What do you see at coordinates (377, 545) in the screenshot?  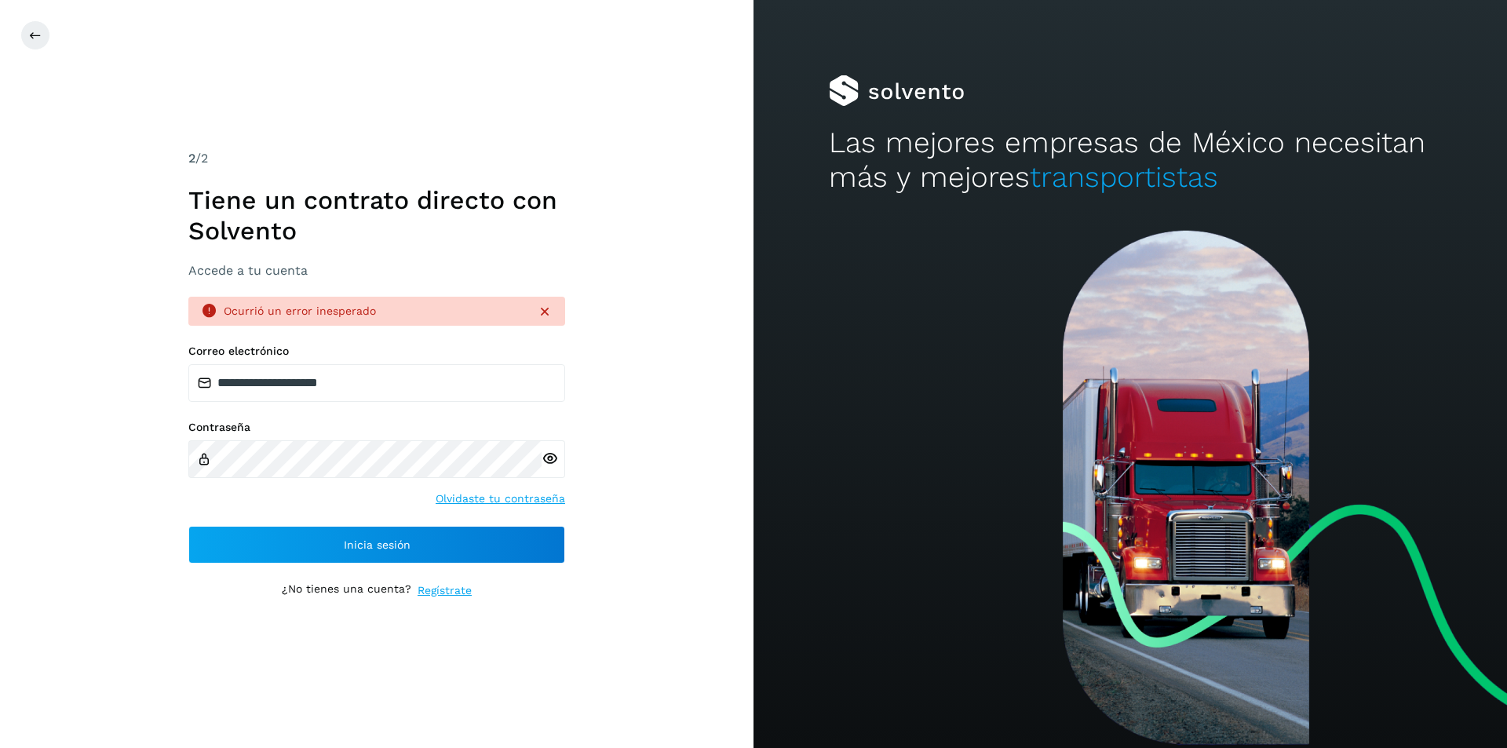 I see `span: Inicia sesión` at bounding box center [377, 545].